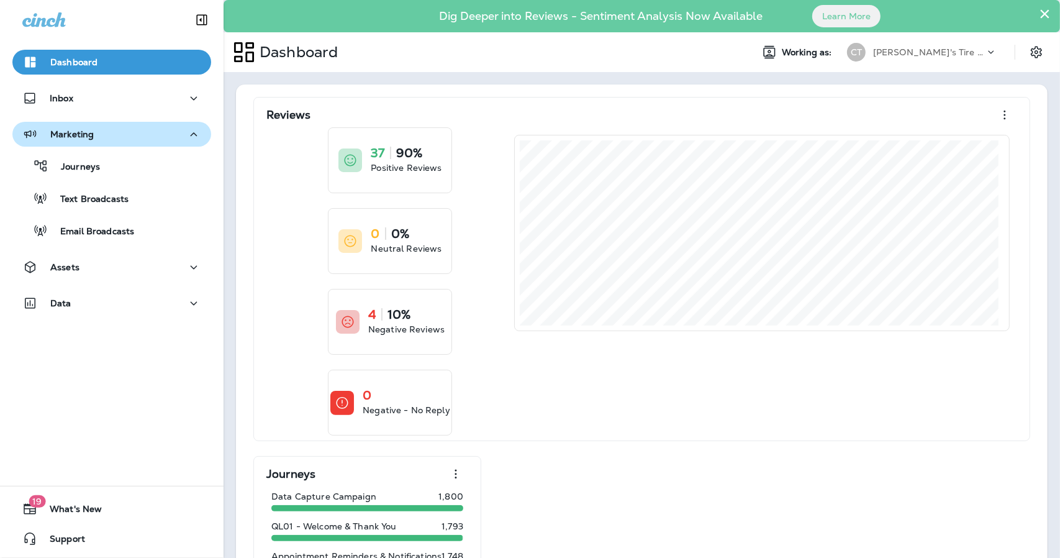 This screenshot has width=1060, height=558. What do you see at coordinates (808, 52) in the screenshot?
I see `span: Working as:` at bounding box center [808, 52].